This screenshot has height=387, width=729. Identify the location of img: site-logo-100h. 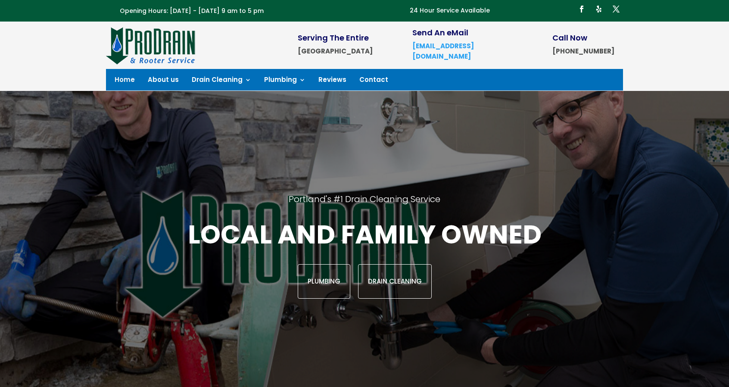
(151, 45).